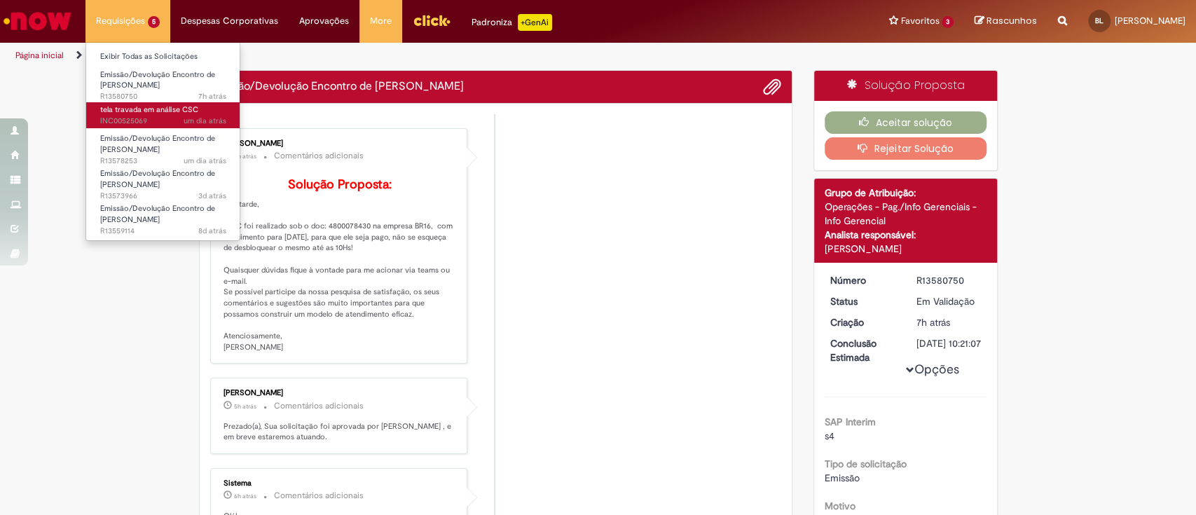  Describe the element at coordinates (229, 21) in the screenshot. I see `span: Despesas Corporativas` at that location.